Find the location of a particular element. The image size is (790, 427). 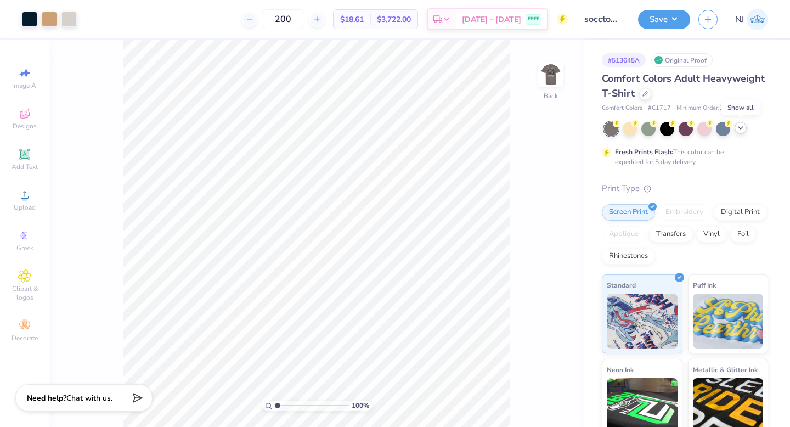

div: Print Type is located at coordinates (685, 188).